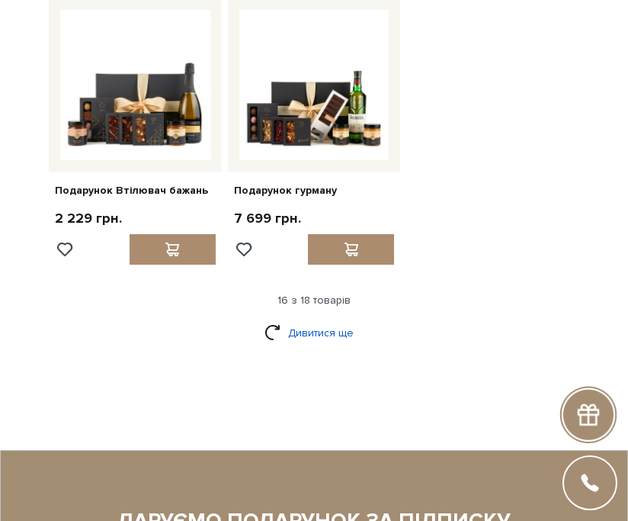  Describe the element at coordinates (314, 333) in the screenshot. I see `a: Дивитися ще` at that location.